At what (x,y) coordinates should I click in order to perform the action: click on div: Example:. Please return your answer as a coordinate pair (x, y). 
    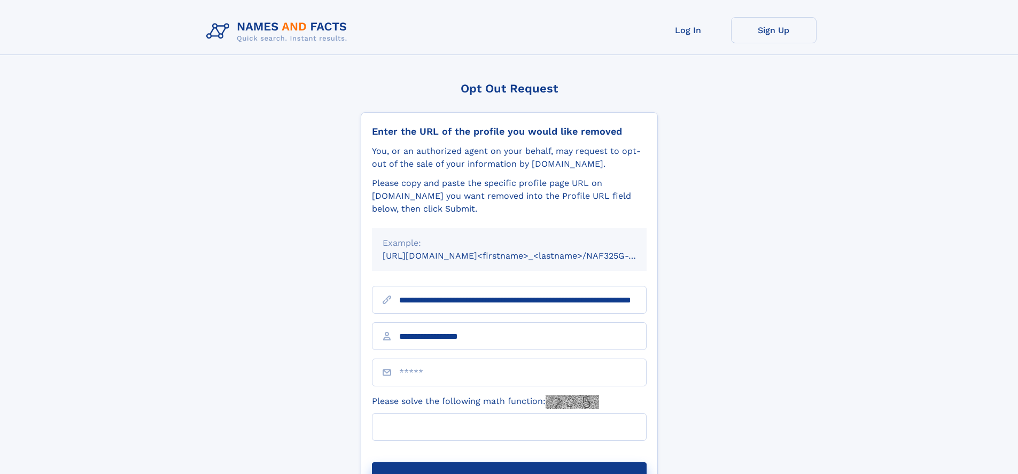
    Looking at the image, I should click on (509, 243).